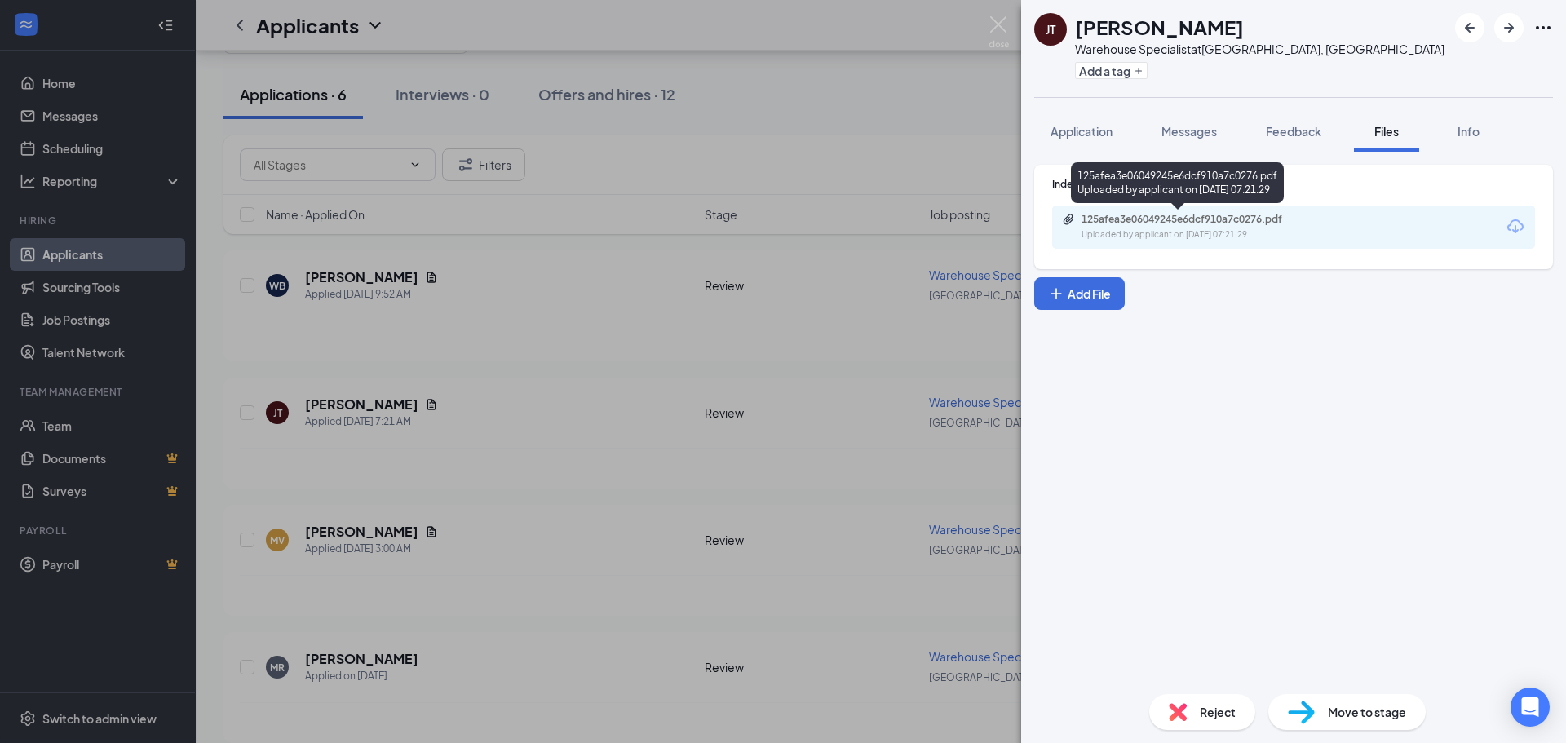 The height and width of the screenshot is (743, 1566). I want to click on span: Files, so click(1387, 131).